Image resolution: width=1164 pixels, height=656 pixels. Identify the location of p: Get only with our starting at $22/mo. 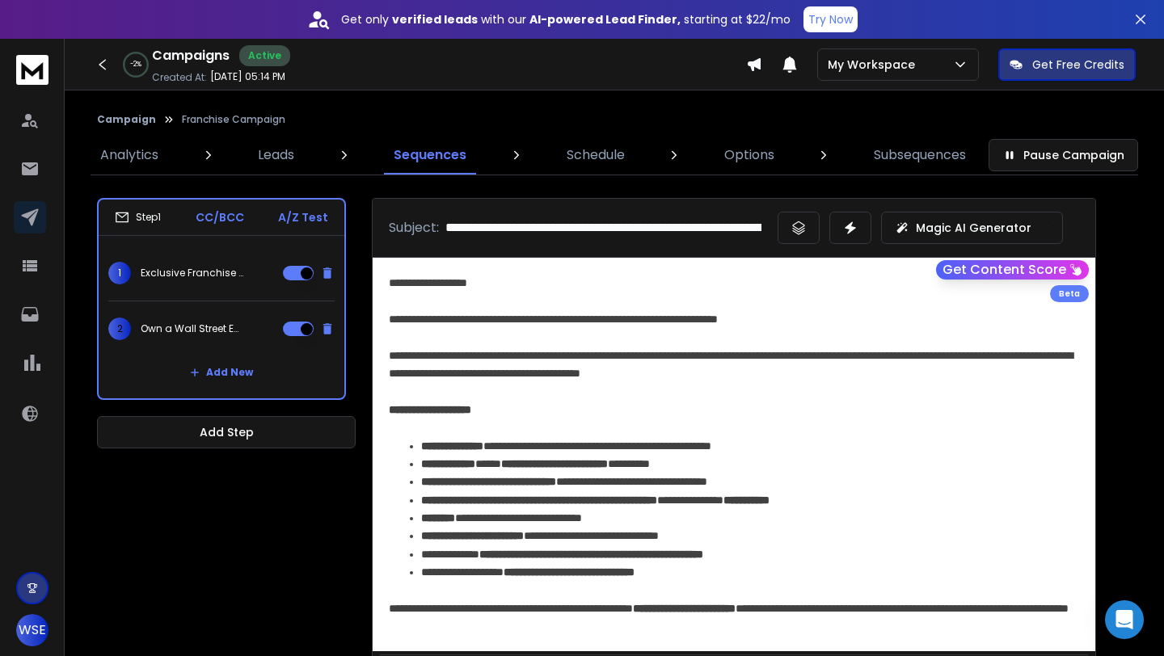
(566, 19).